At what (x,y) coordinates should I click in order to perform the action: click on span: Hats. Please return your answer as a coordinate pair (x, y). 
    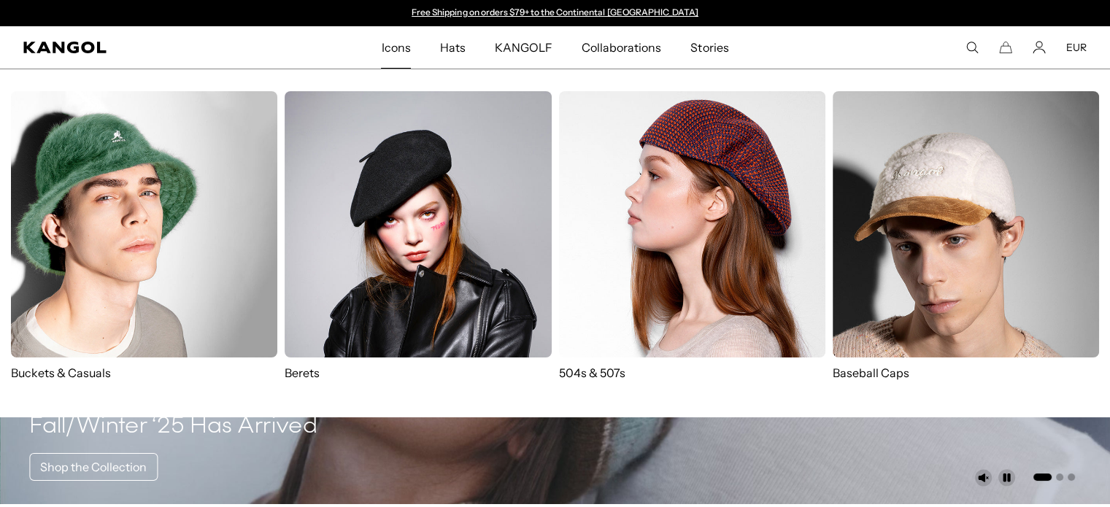
    Looking at the image, I should click on (452, 47).